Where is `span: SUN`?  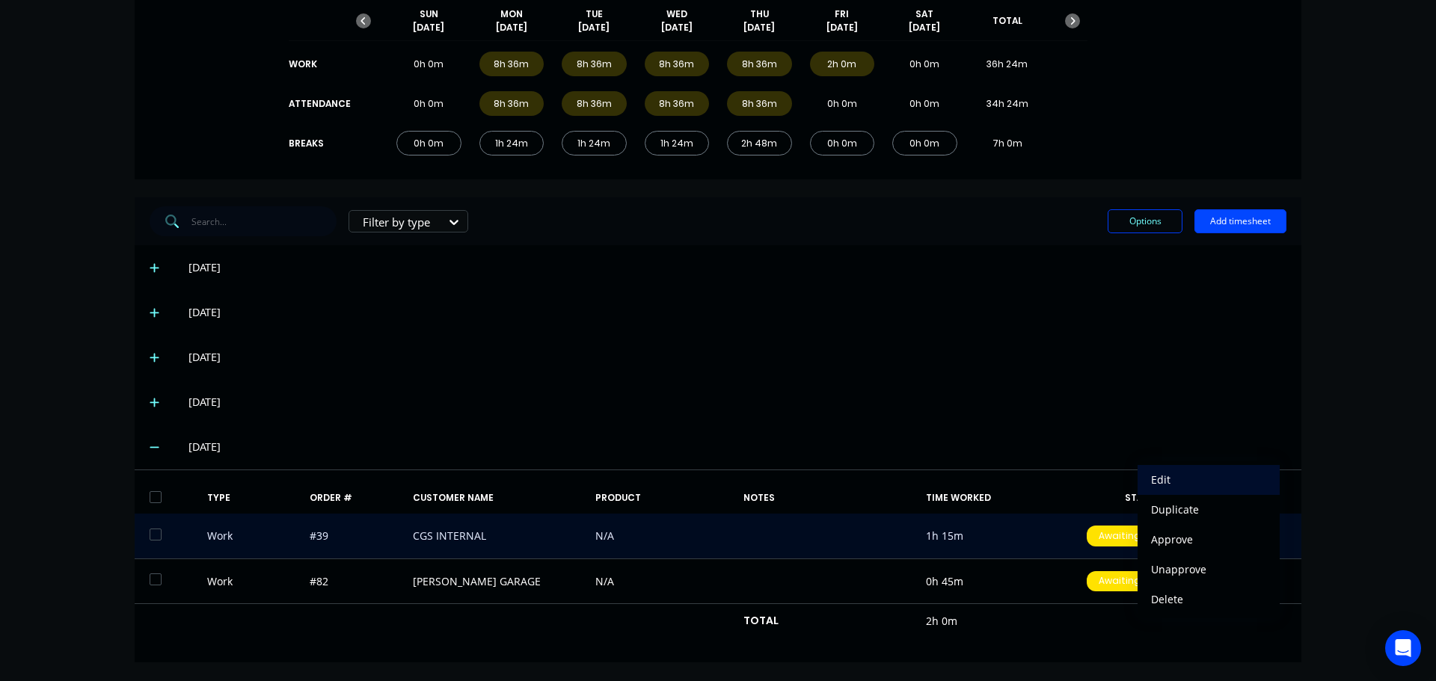
span: SUN is located at coordinates (429, 14).